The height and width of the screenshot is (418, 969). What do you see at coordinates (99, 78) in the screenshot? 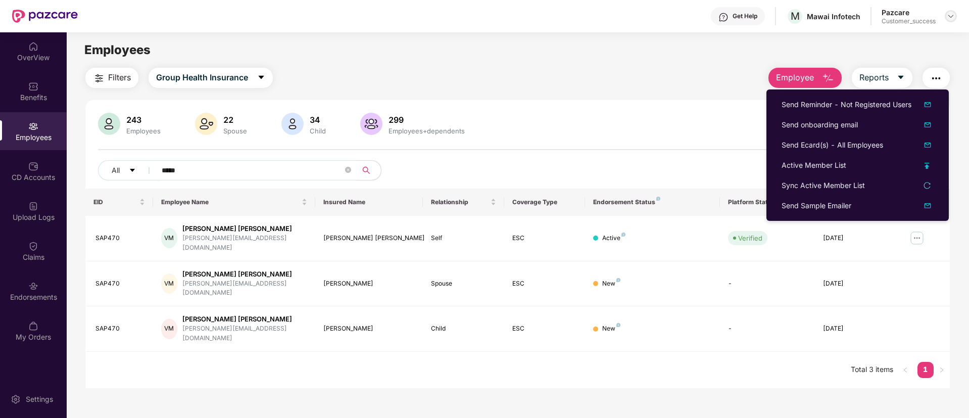
I see `img: svg+xml;base64,PHN2ZyB4bWxucz0iaHR0cDovL3d3dy53My5vcmcvMjAwMC9zdmciIHdpZHRoPSIyNCIgaGVpZ2h0PSIyNC...` at bounding box center [99, 78].